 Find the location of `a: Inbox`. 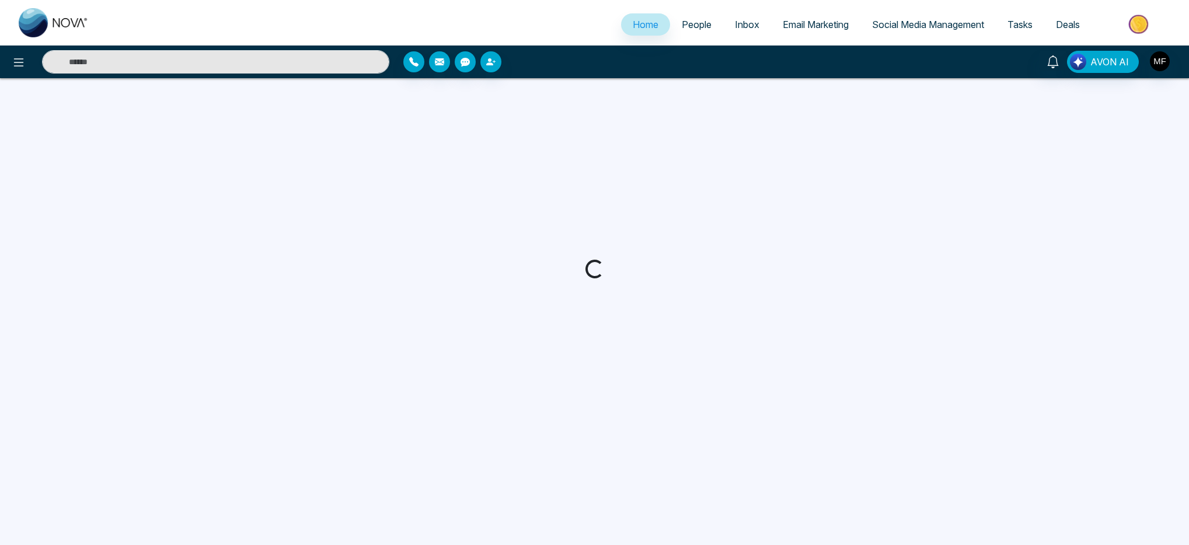

a: Inbox is located at coordinates (747, 25).